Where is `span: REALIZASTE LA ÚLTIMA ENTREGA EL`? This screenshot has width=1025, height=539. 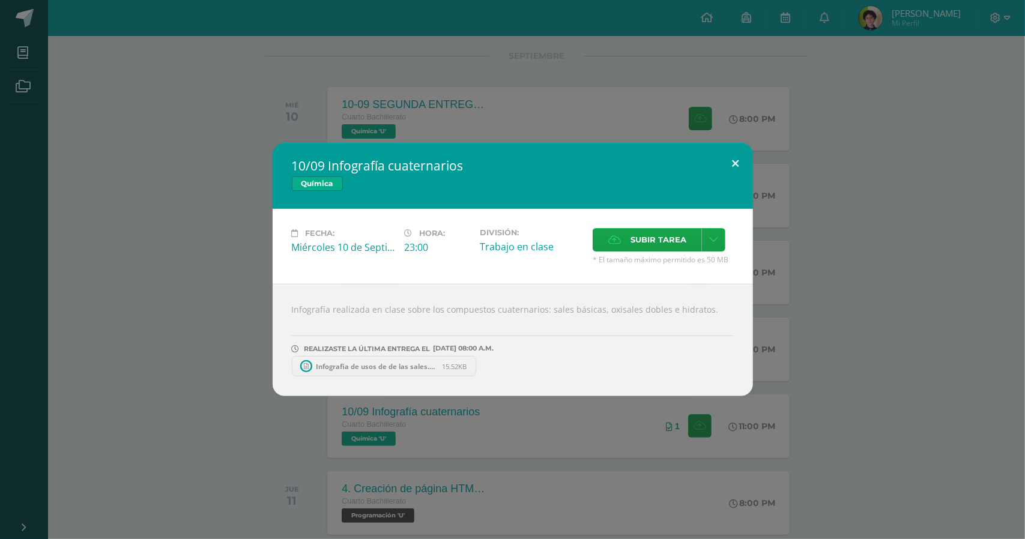
span: REALIZASTE LA ÚLTIMA ENTREGA EL is located at coordinates (368, 349).